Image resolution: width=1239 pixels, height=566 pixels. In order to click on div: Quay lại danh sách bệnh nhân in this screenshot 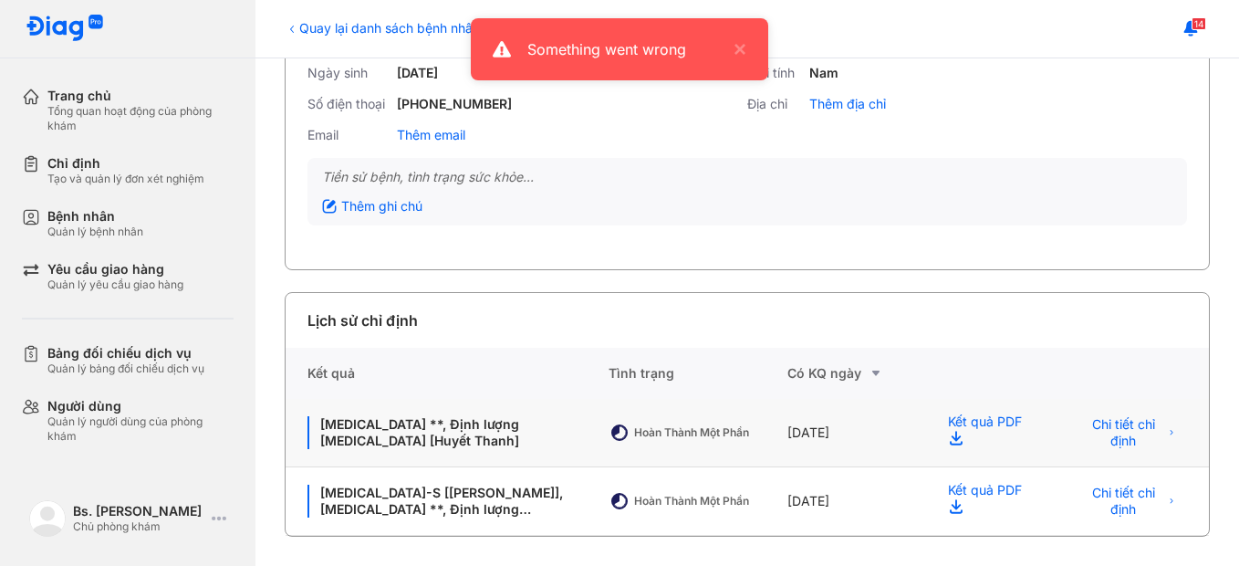, I will do `click(382, 27)`.